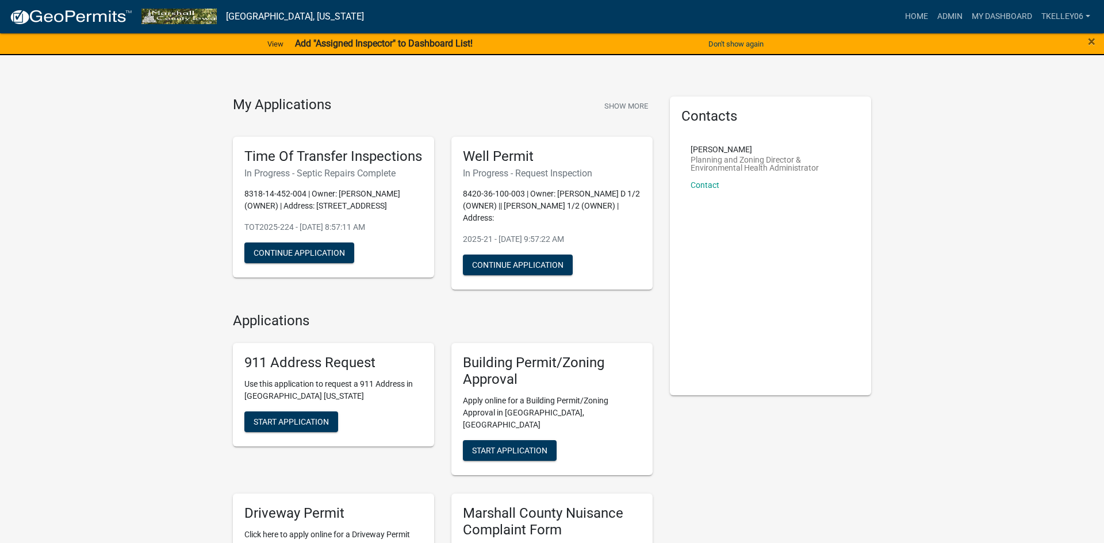 This screenshot has width=1104, height=543. Describe the element at coordinates (552, 522) in the screenshot. I see `h5: Marshall County Nuisance Complaint Form` at that location.